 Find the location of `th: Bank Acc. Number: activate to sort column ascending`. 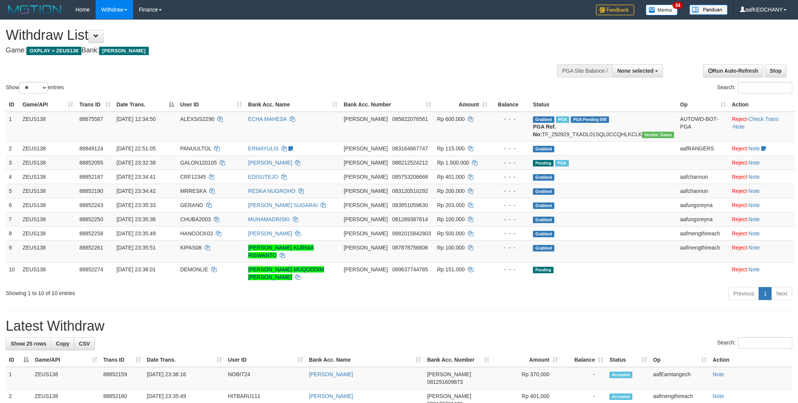

th: Bank Acc. Number: activate to sort column ascending is located at coordinates (458, 359).